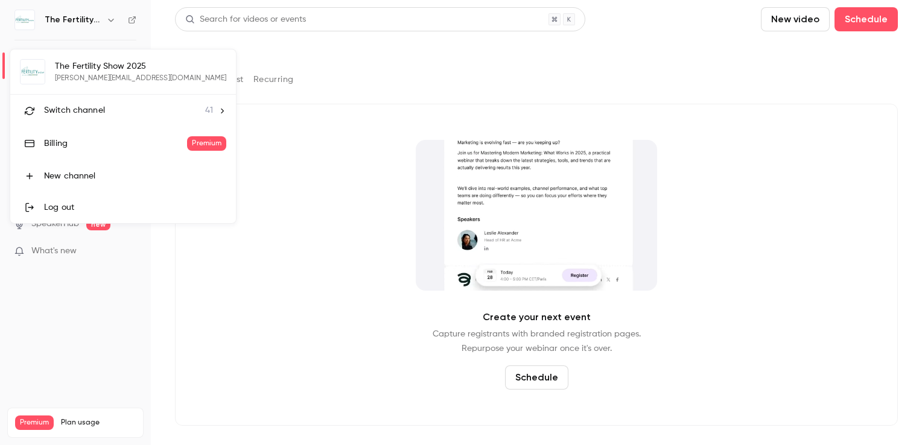  I want to click on div: Log out, so click(135, 207).